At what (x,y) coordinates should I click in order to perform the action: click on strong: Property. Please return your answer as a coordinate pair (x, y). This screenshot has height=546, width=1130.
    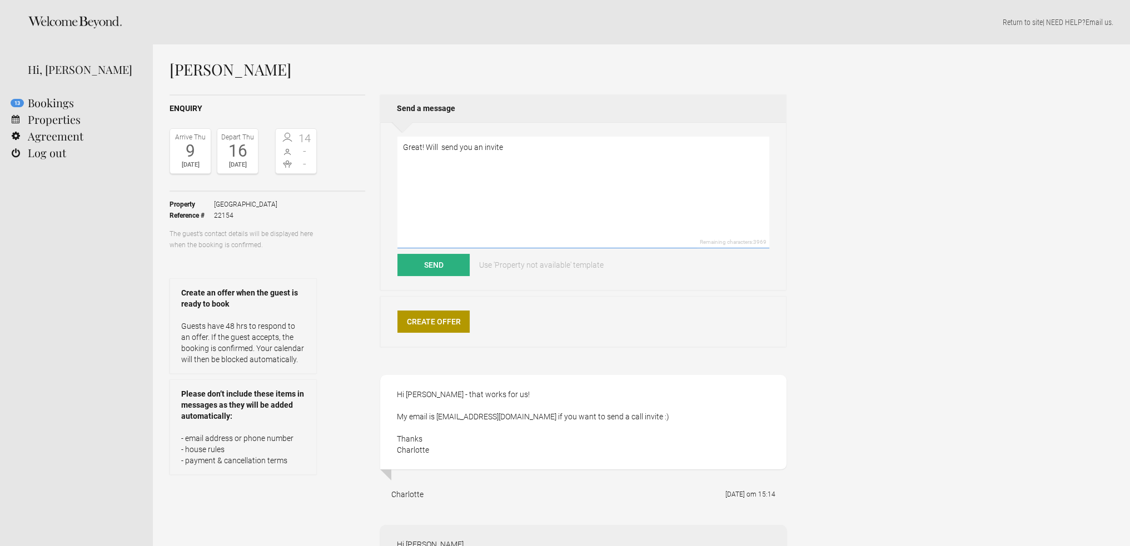
    Looking at the image, I should click on (192, 205).